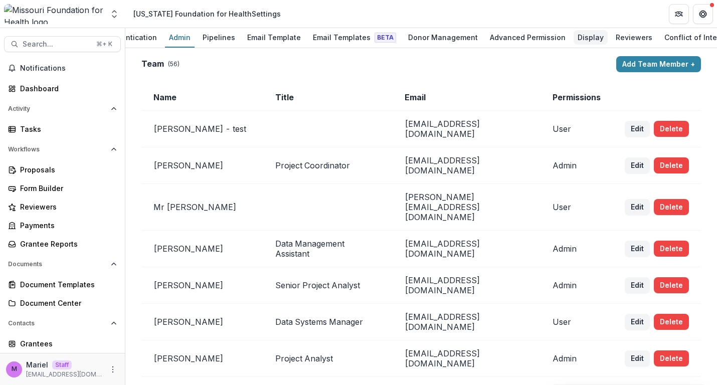 The height and width of the screenshot is (385, 717). What do you see at coordinates (328, 165) in the screenshot?
I see `td: Project Coordinator` at bounding box center [328, 165].